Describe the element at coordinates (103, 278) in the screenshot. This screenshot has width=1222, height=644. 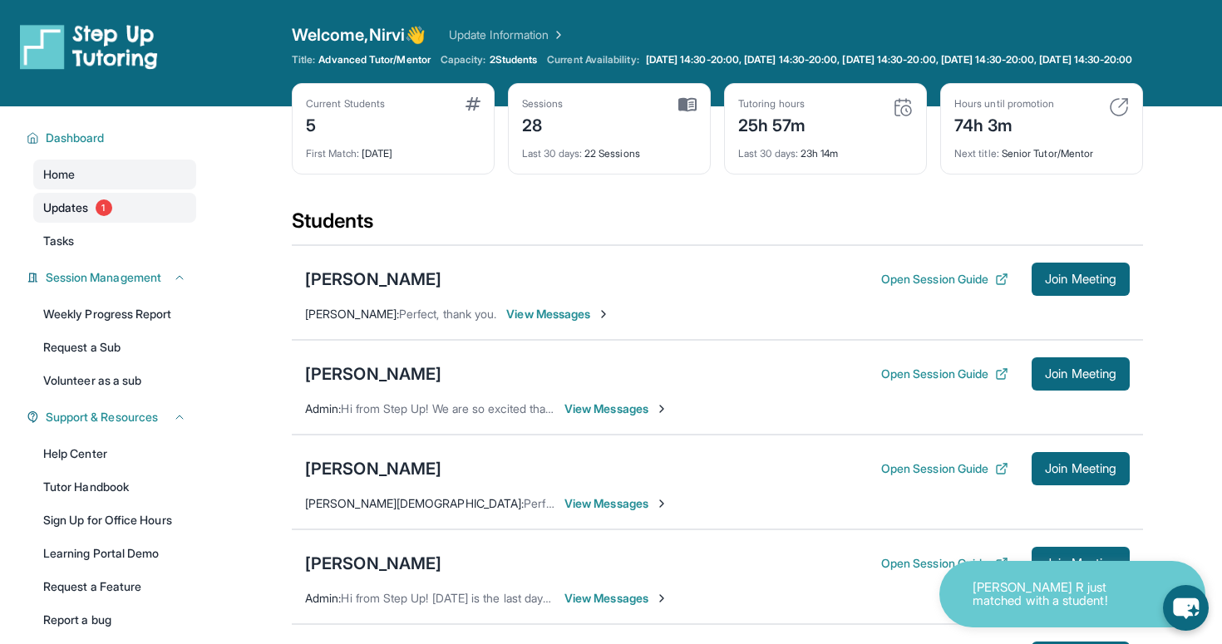
I see `span: Session Management` at that location.